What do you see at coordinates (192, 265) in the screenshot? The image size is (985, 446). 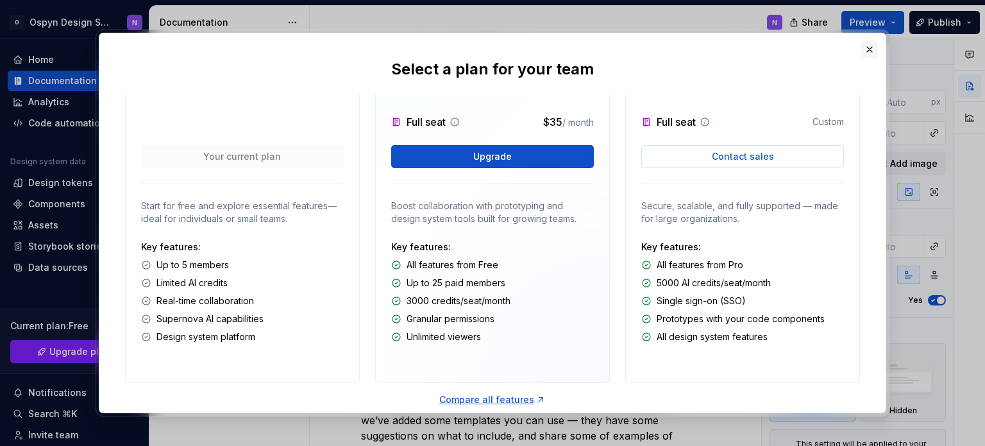 I see `p: Up to 5 members` at bounding box center [192, 265].